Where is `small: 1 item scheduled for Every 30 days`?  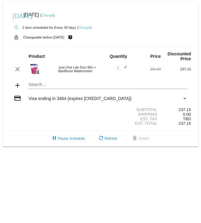 small: 1 item scheduled for Every 30 days is located at coordinates (43, 28).